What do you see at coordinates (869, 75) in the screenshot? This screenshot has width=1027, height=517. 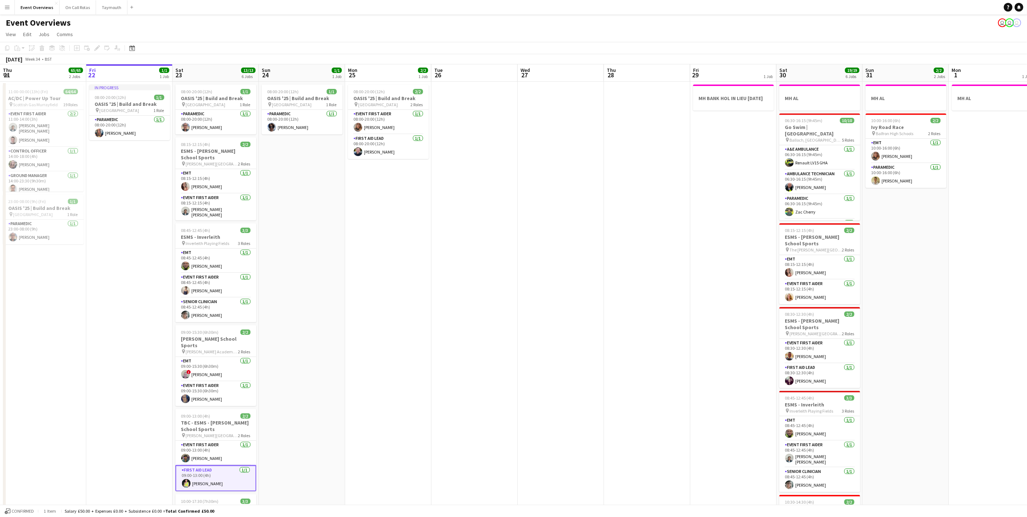 I see `span: 31` at bounding box center [869, 75].